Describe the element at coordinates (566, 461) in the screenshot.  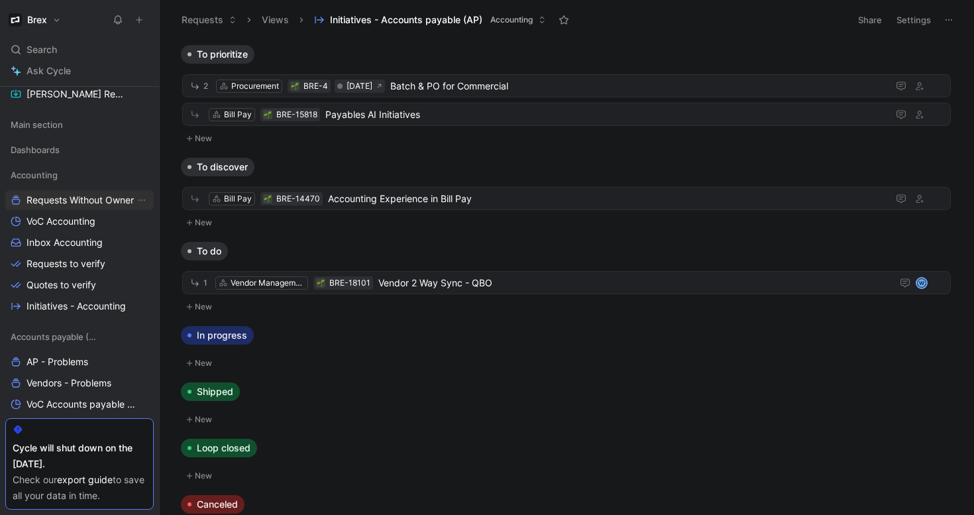
I see `div: Loop closedNew` at that location.